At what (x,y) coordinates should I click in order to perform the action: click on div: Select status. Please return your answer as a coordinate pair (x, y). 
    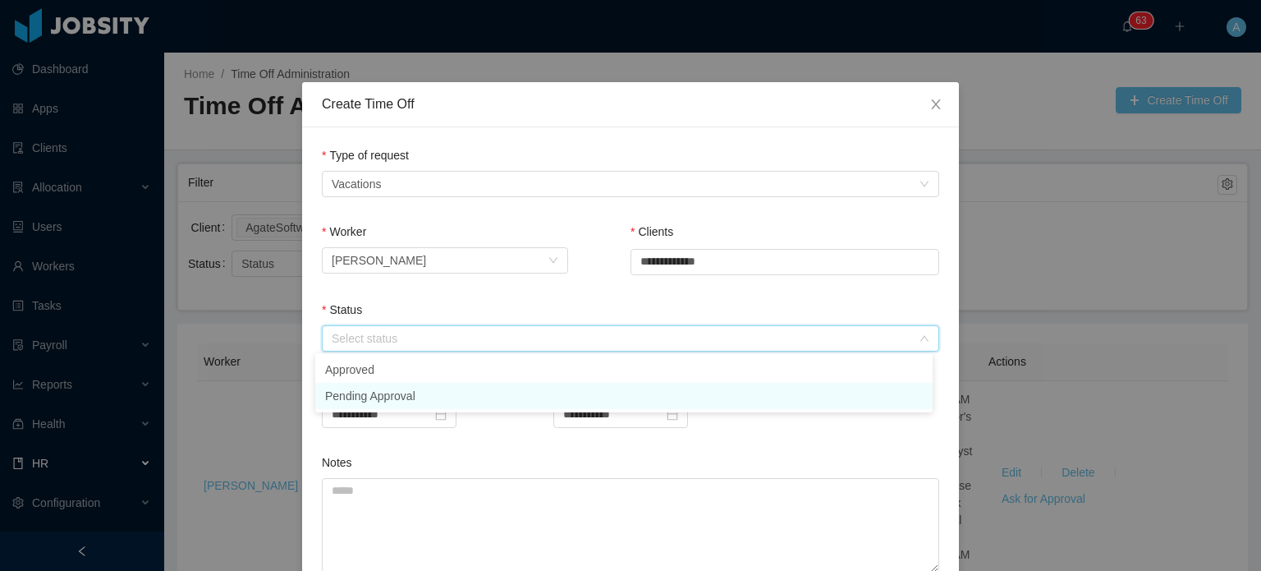
    Looking at the image, I should click on (621, 338).